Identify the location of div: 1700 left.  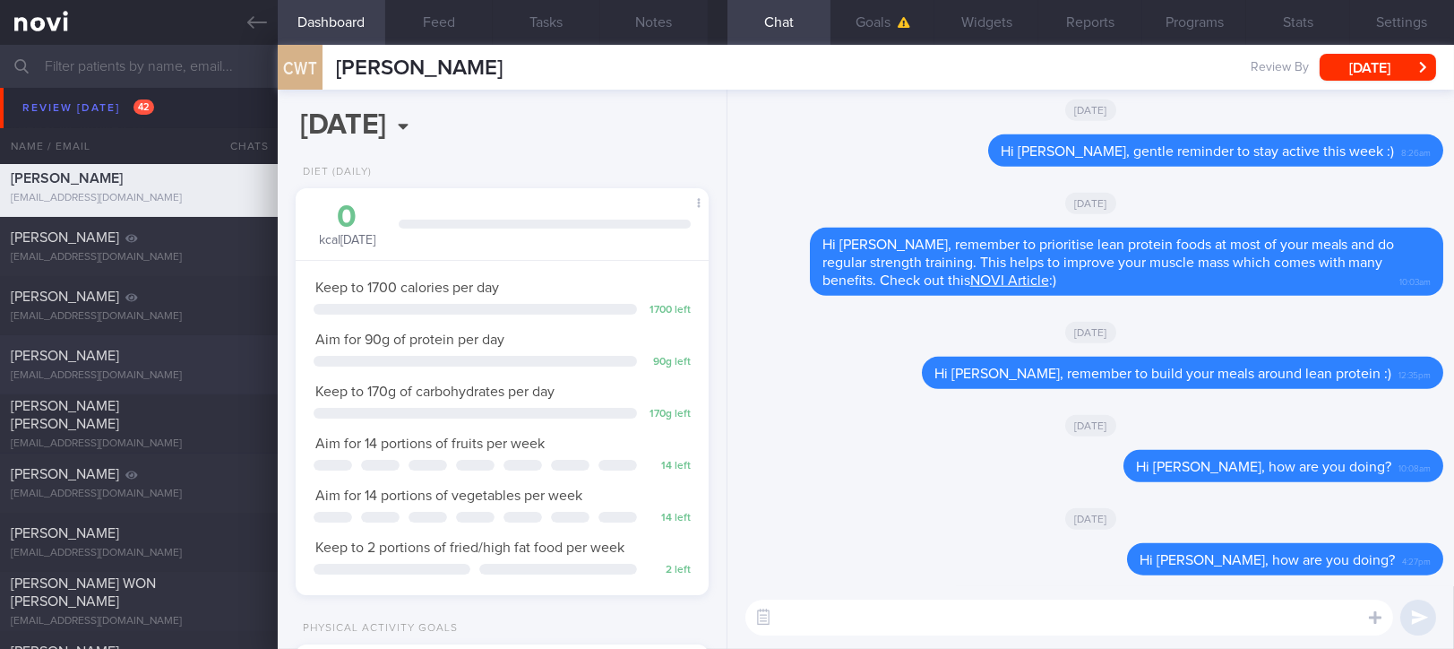
(668, 310).